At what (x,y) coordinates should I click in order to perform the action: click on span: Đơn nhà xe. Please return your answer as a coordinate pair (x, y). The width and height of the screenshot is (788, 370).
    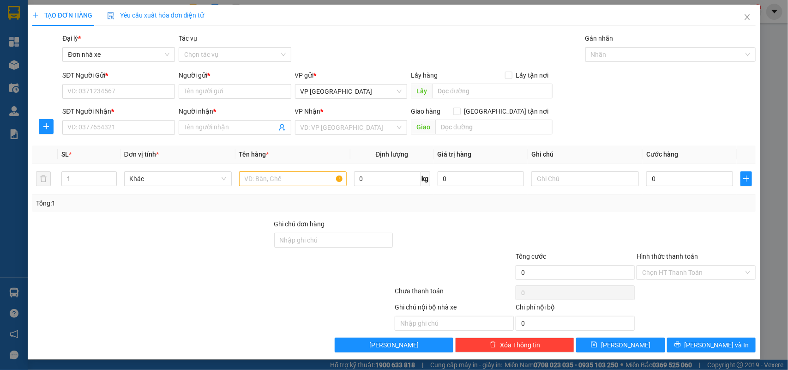
    Looking at the image, I should click on (119, 54).